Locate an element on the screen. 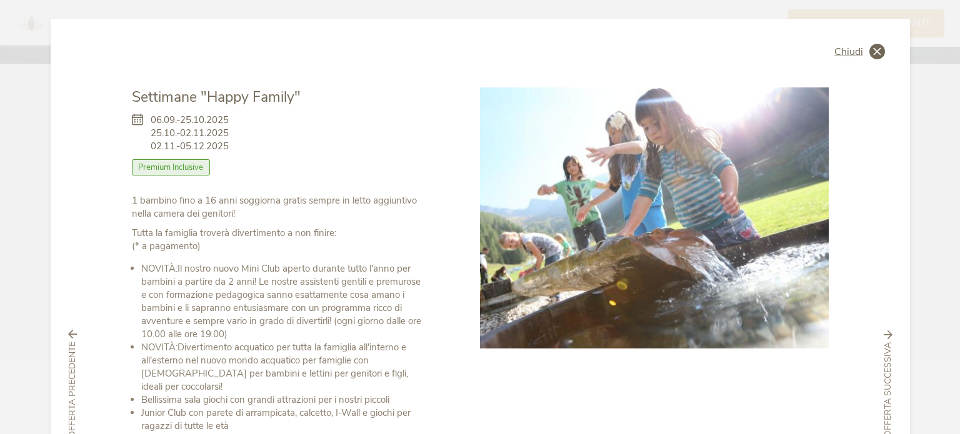  span: 06.09.-25.10.2025 25.10.-02.11.2025 02.11.-05.12.2025 is located at coordinates (189, 133).